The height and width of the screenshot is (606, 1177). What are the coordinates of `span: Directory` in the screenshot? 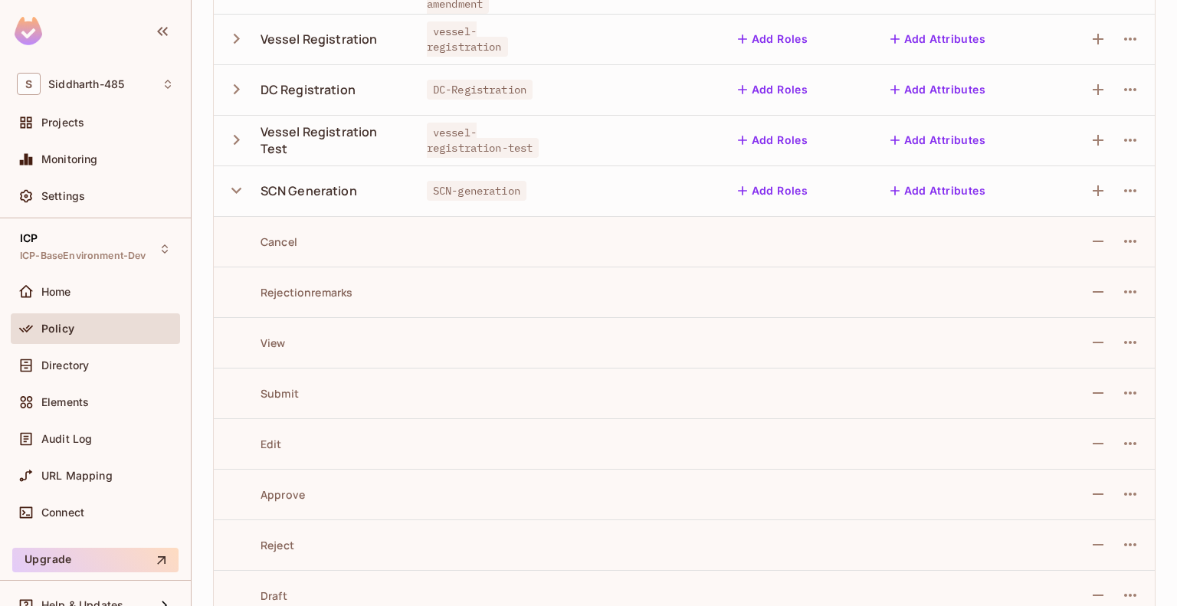 It's located at (65, 366).